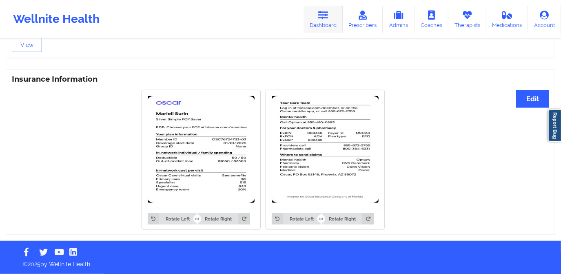 Image resolution: width=561 pixels, height=274 pixels. What do you see at coordinates (554, 125) in the screenshot?
I see `a: Report Bug` at bounding box center [554, 125].